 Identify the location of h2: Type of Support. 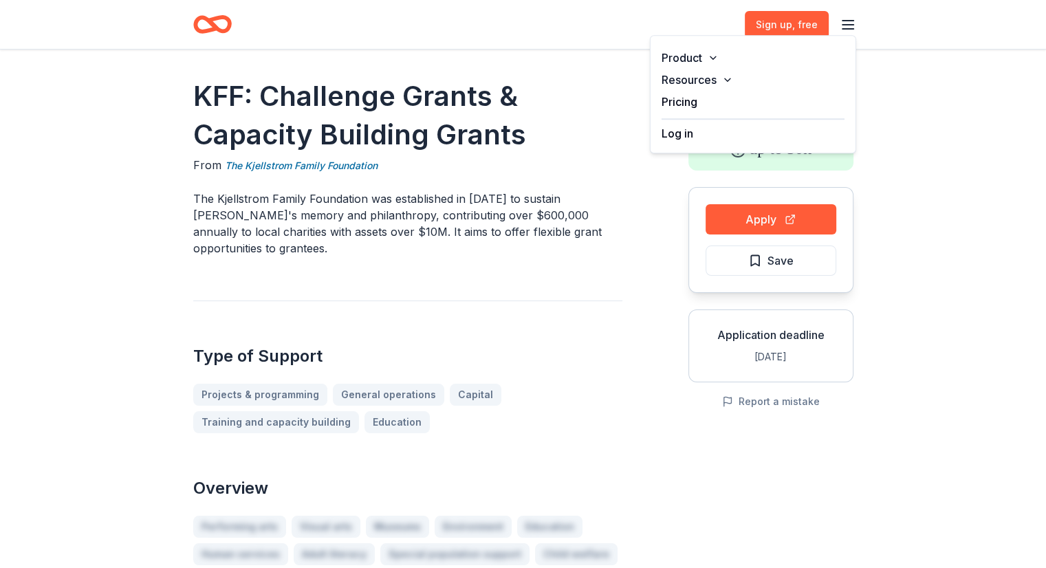
(408, 356).